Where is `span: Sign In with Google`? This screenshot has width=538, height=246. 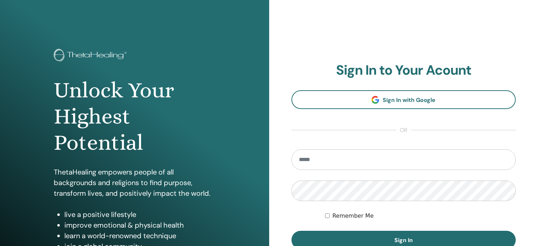
span: Sign In with Google is located at coordinates (409, 100).